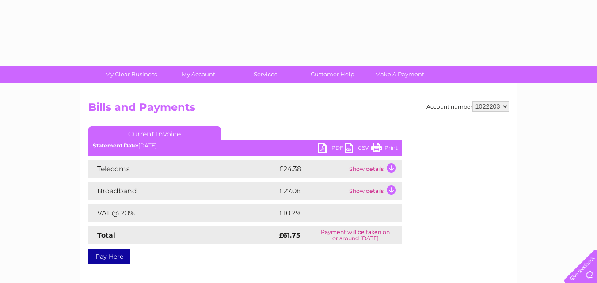 The height and width of the screenshot is (283, 597). Describe the element at coordinates (289, 235) in the screenshot. I see `strong: £61.75` at that location.